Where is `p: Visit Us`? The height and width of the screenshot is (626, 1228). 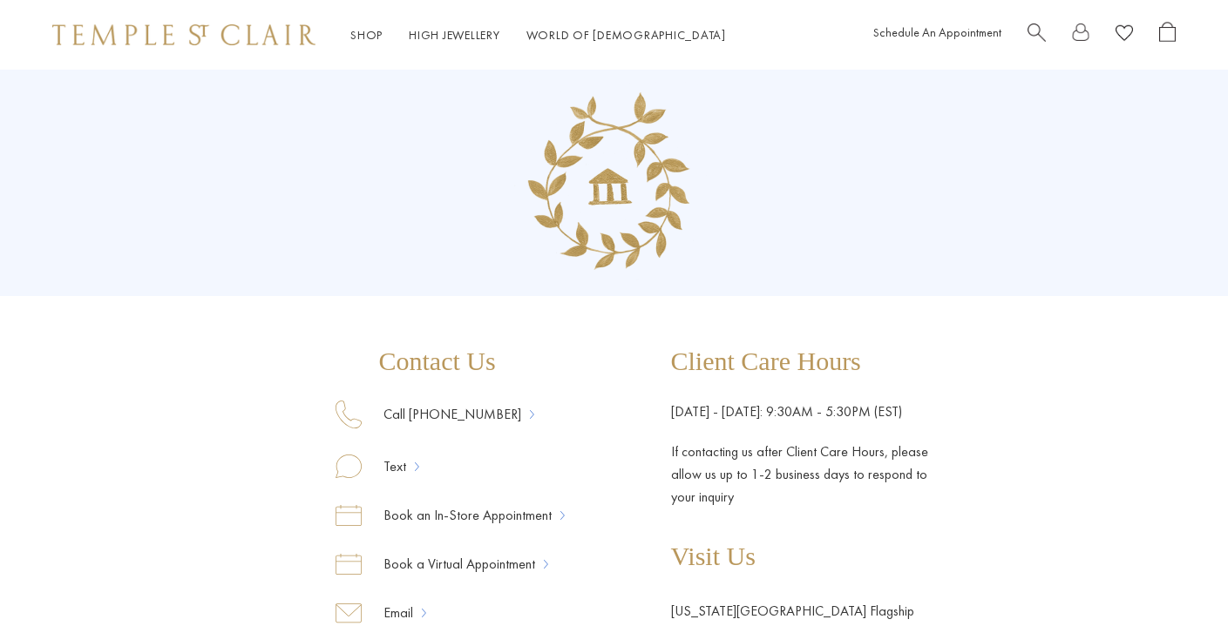
p: Visit Us is located at coordinates (825, 557).